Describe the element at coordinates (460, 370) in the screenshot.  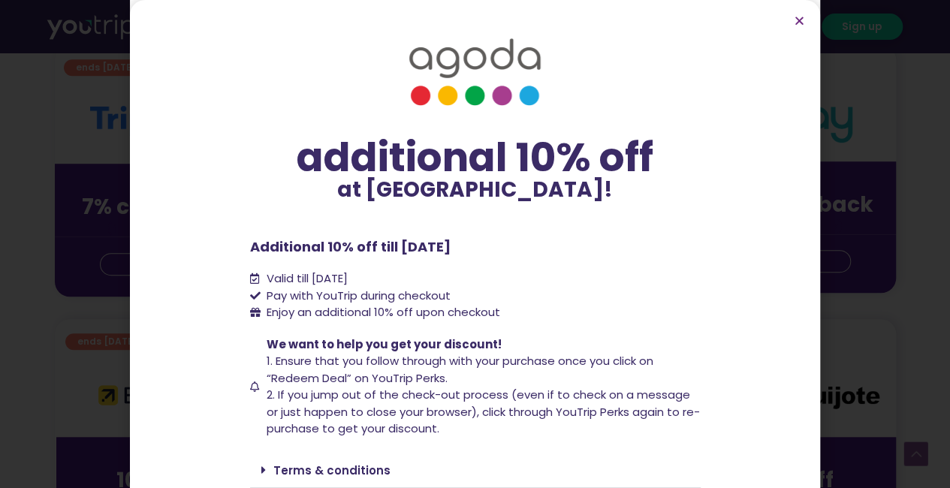
I see `span: 1. Ensure that you follow through with your purchase once you click on “Redeem Deal” on YouTrip P...` at that location.